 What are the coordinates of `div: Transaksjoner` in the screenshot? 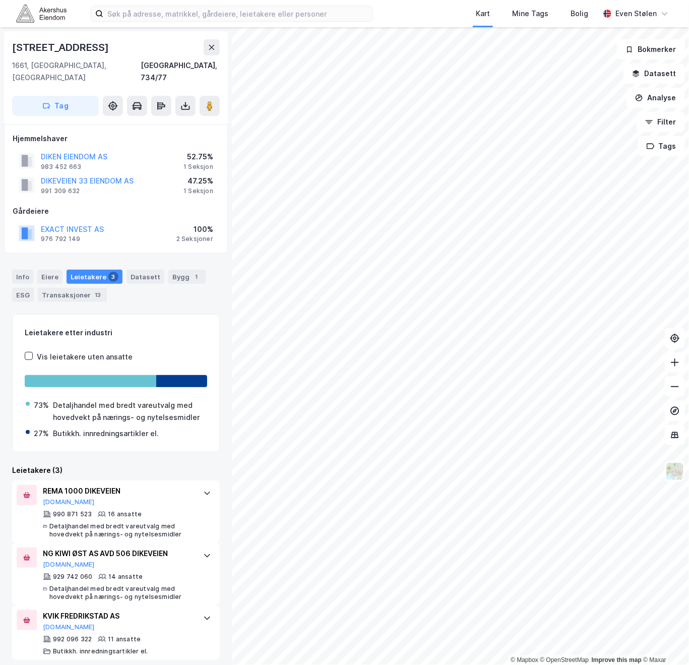 It's located at (72, 295).